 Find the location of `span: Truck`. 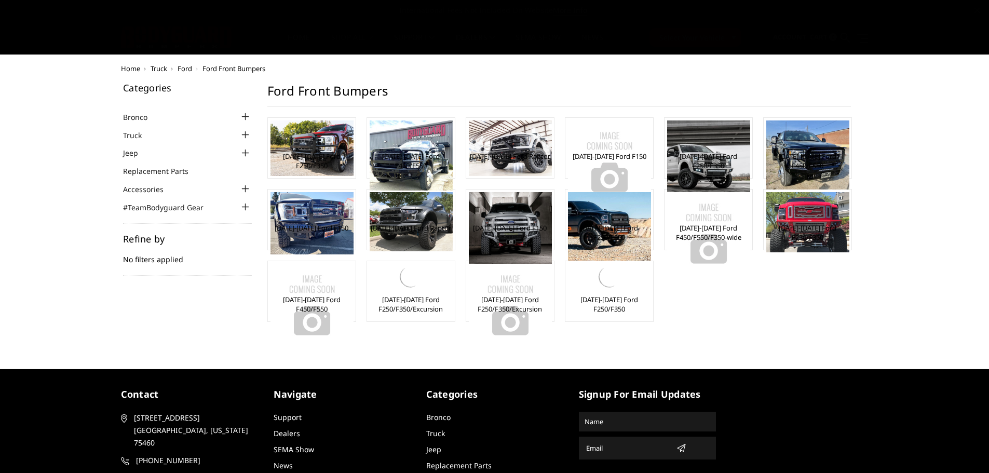

span: Truck is located at coordinates (159, 69).